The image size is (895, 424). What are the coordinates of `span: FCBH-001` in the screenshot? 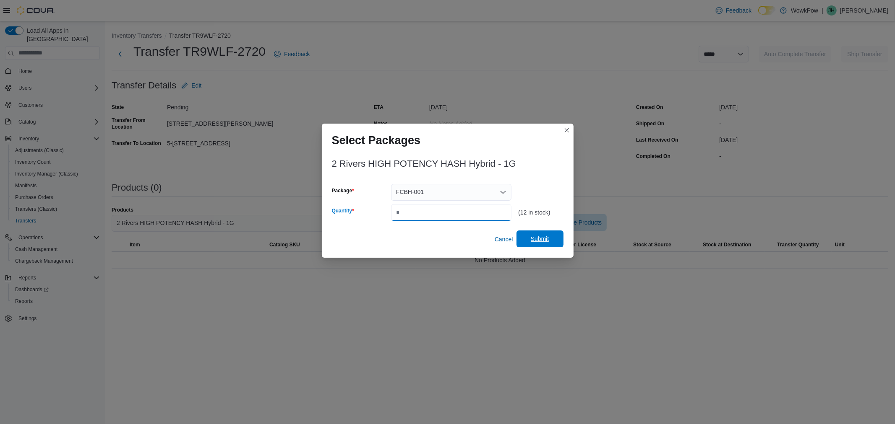 It's located at (410, 192).